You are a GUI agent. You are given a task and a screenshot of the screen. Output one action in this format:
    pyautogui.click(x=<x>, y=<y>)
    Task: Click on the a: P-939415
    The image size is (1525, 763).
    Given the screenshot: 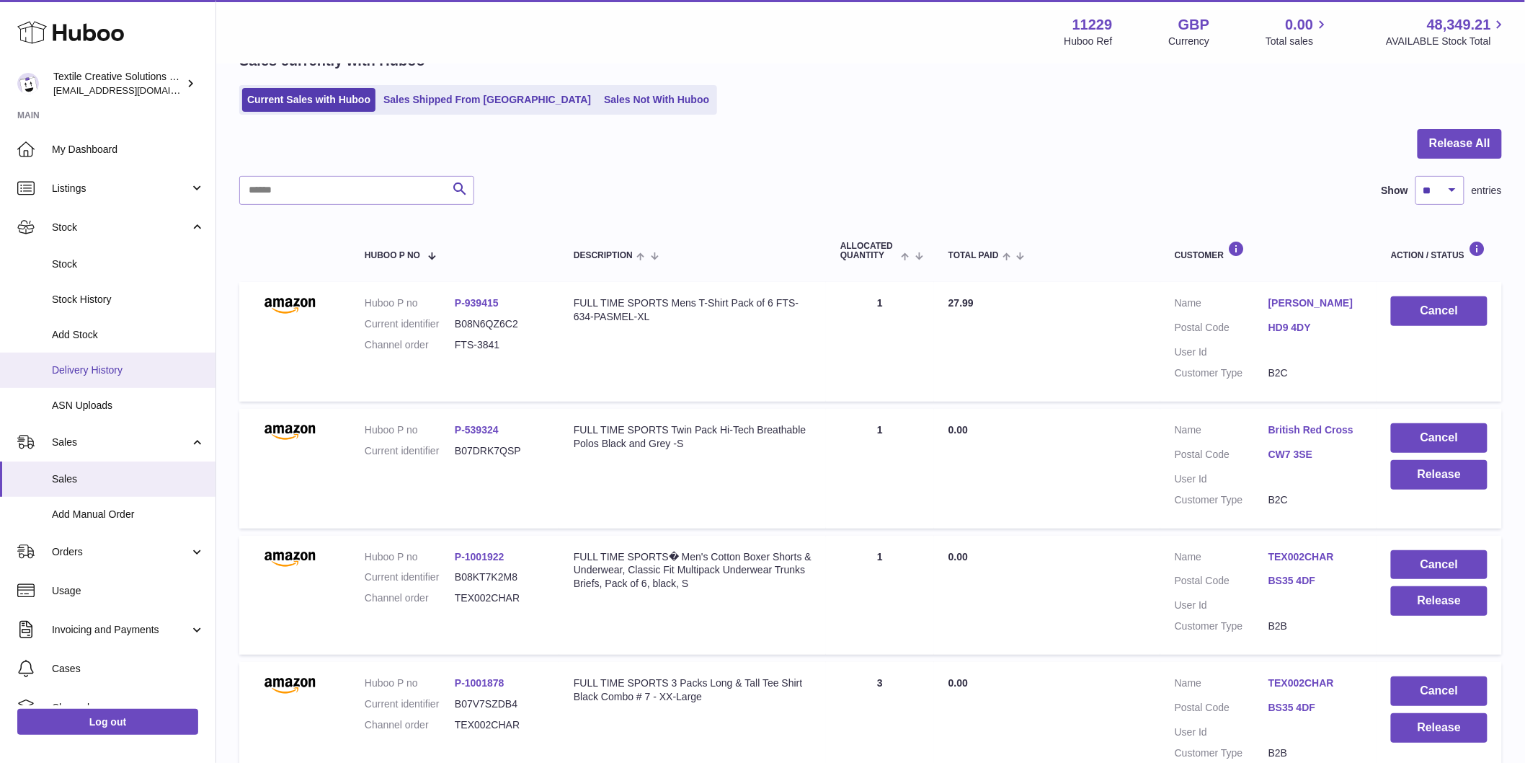 What is the action you would take?
    pyautogui.click(x=476, y=303)
    